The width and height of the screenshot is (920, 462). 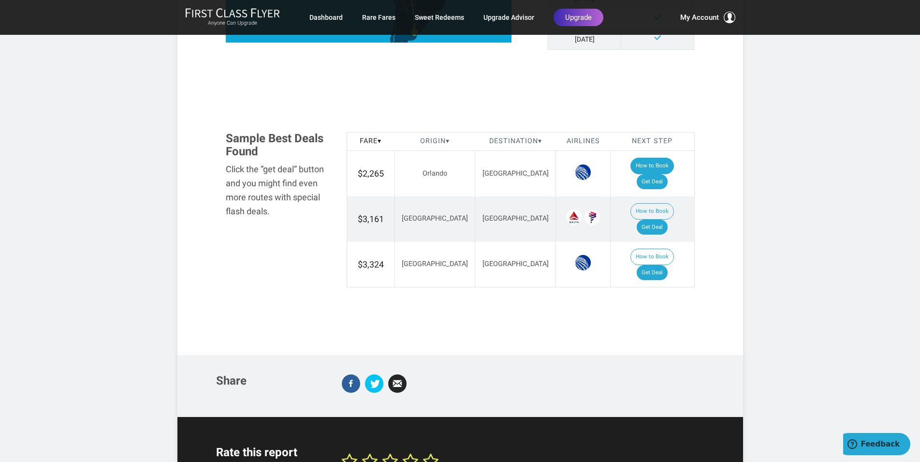 I want to click on th: Destination, so click(x=516, y=142).